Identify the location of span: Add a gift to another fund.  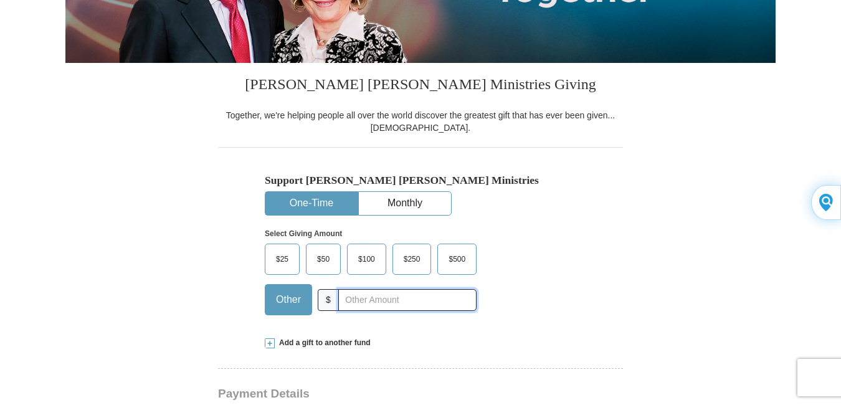
(323, 342).